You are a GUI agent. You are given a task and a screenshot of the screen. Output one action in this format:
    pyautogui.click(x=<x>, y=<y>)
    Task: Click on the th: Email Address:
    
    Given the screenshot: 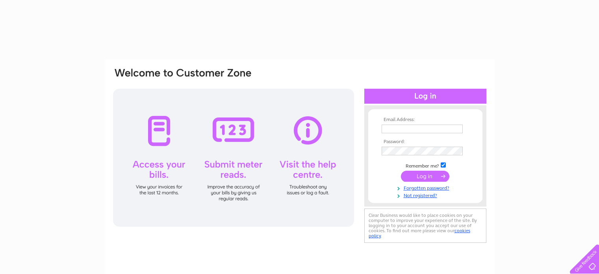 What is the action you would take?
    pyautogui.click(x=426, y=120)
    